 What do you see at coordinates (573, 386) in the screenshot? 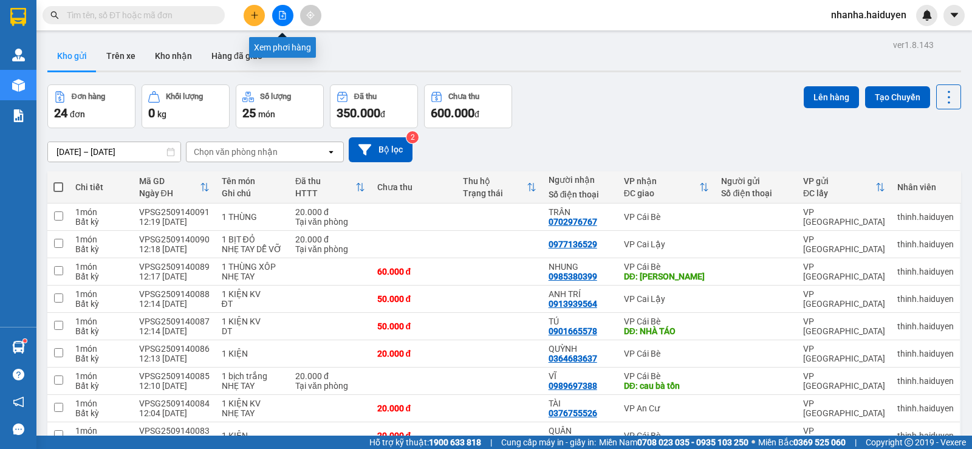
I see `div: 0989697388` at bounding box center [573, 386].